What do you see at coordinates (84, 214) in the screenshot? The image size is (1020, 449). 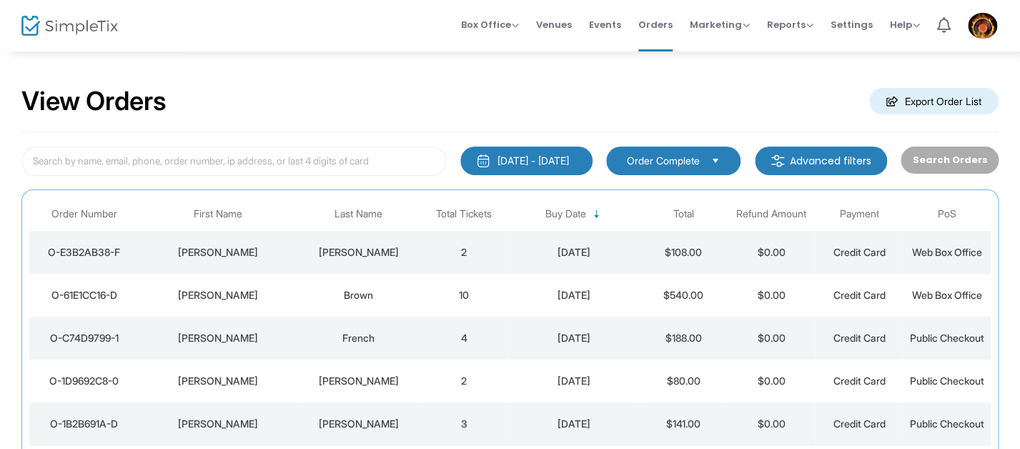 I see `span: Order Number` at bounding box center [84, 214].